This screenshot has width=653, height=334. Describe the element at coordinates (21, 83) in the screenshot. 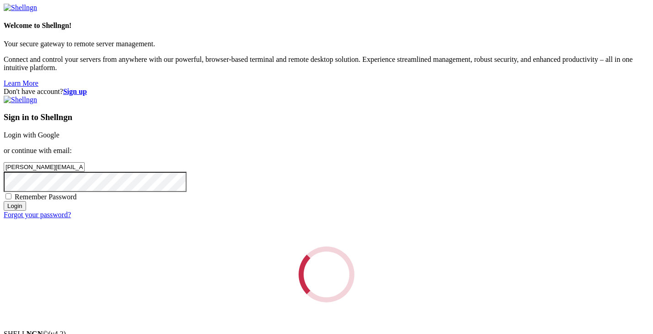

I see `a: Learn More` at that location.